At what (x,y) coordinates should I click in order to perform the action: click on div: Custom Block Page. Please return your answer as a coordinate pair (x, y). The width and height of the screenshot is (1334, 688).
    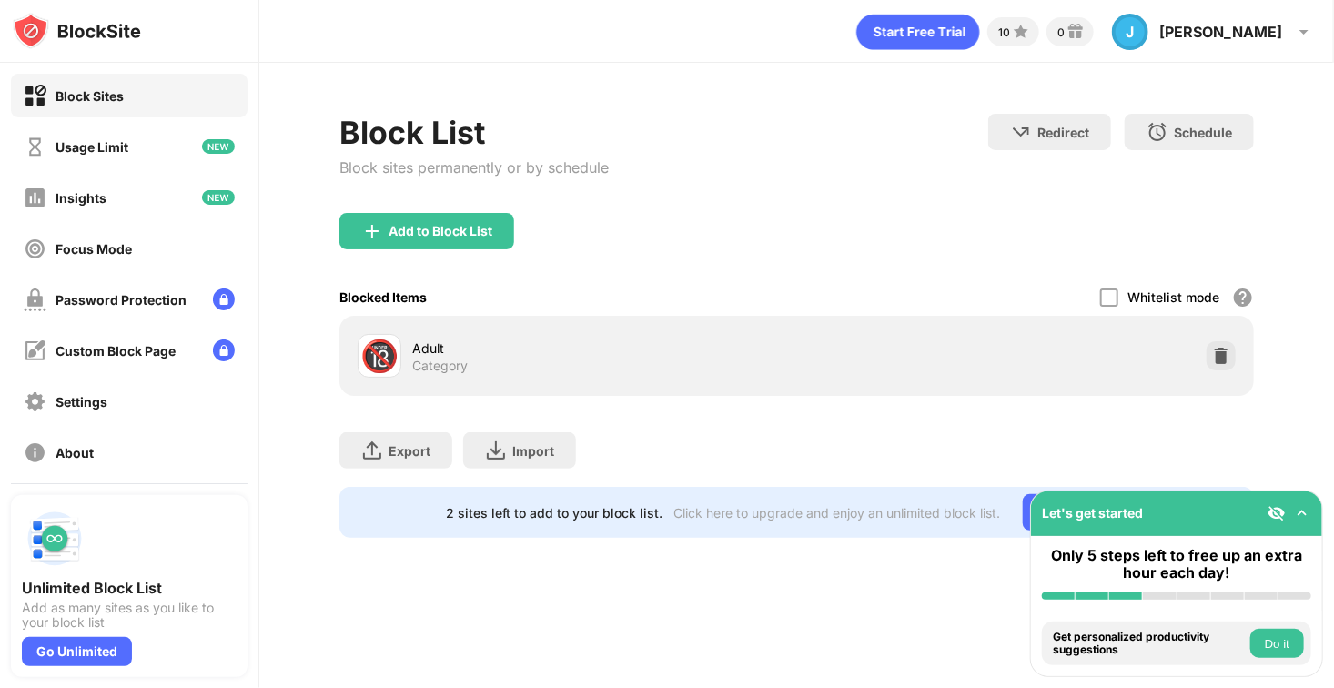
    Looking at the image, I should click on (116, 350).